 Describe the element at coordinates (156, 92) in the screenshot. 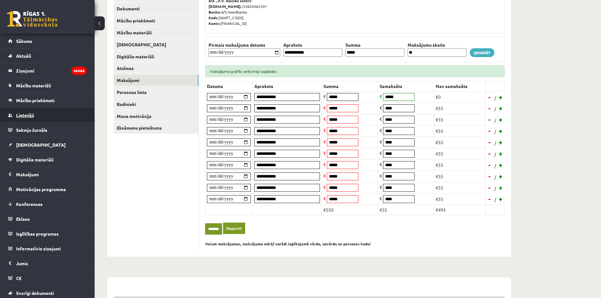

I see `a: Personas lieta` at that location.